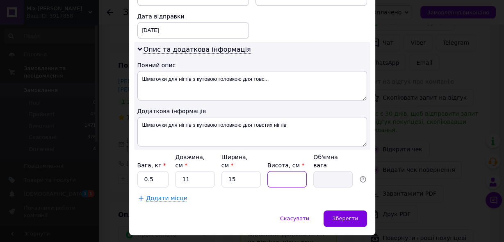 The width and height of the screenshot is (504, 242). Describe the element at coordinates (286, 165) in the screenshot. I see `label: Висота, см` at that location.